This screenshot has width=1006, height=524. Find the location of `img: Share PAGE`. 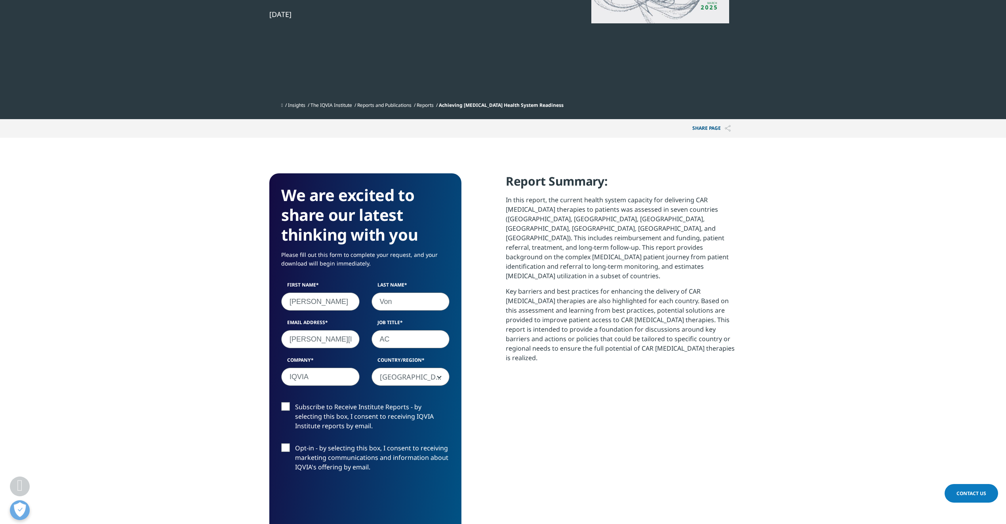

img: Share PAGE is located at coordinates (728, 128).